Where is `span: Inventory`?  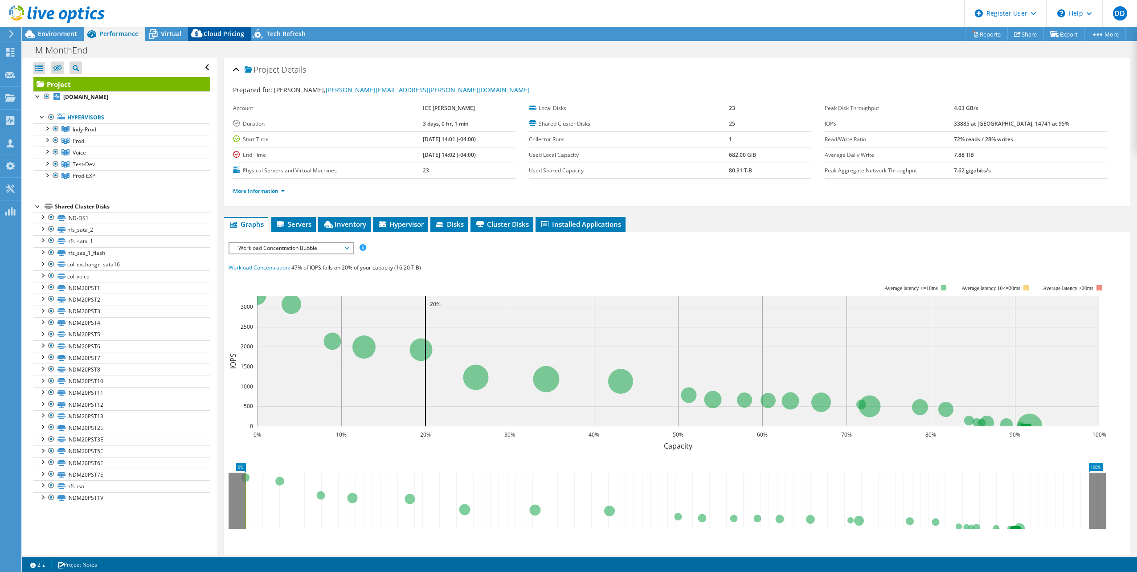 span: Inventory is located at coordinates (344, 224).